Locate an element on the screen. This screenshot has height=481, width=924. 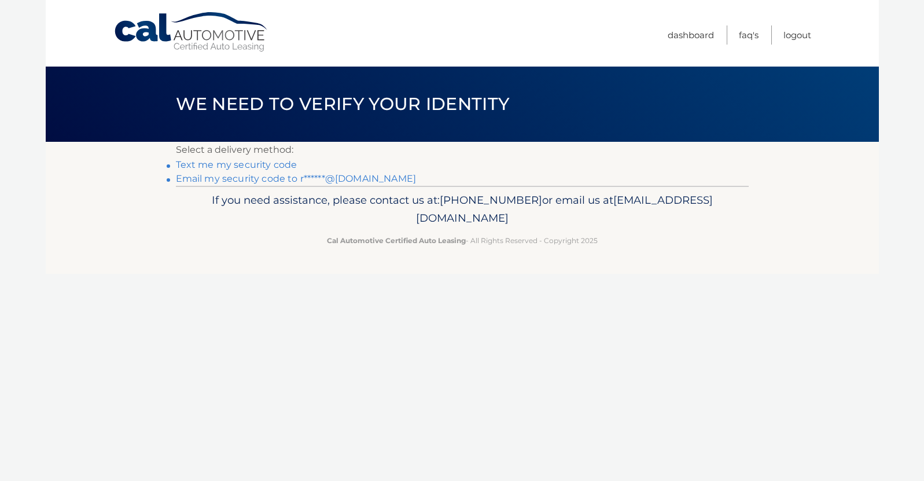
a: FAQ's is located at coordinates (749, 35).